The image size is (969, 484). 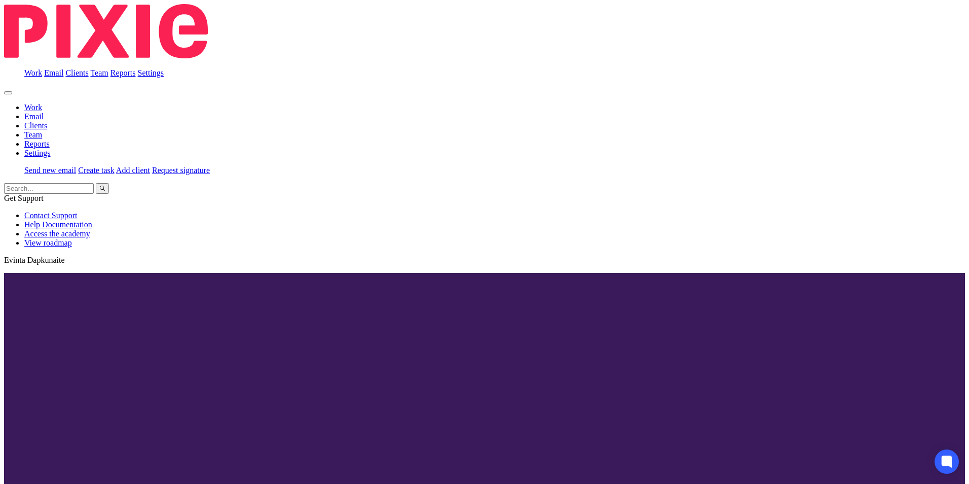 What do you see at coordinates (49, 188) in the screenshot?
I see `input: Search` at bounding box center [49, 188].